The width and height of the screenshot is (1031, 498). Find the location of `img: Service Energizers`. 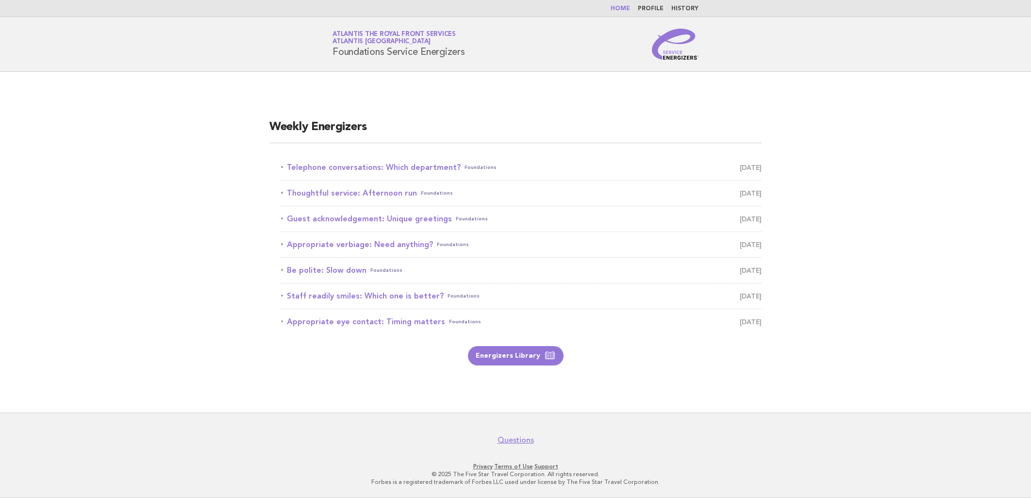

img: Service Energizers is located at coordinates (675, 44).